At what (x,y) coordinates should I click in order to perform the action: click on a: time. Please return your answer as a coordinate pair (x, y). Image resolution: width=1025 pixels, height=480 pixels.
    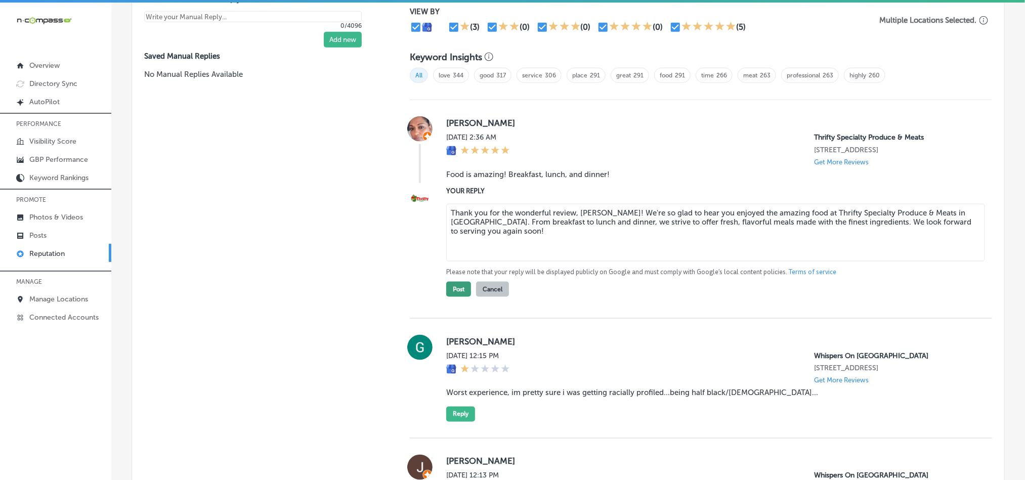
    Looking at the image, I should click on (707, 75).